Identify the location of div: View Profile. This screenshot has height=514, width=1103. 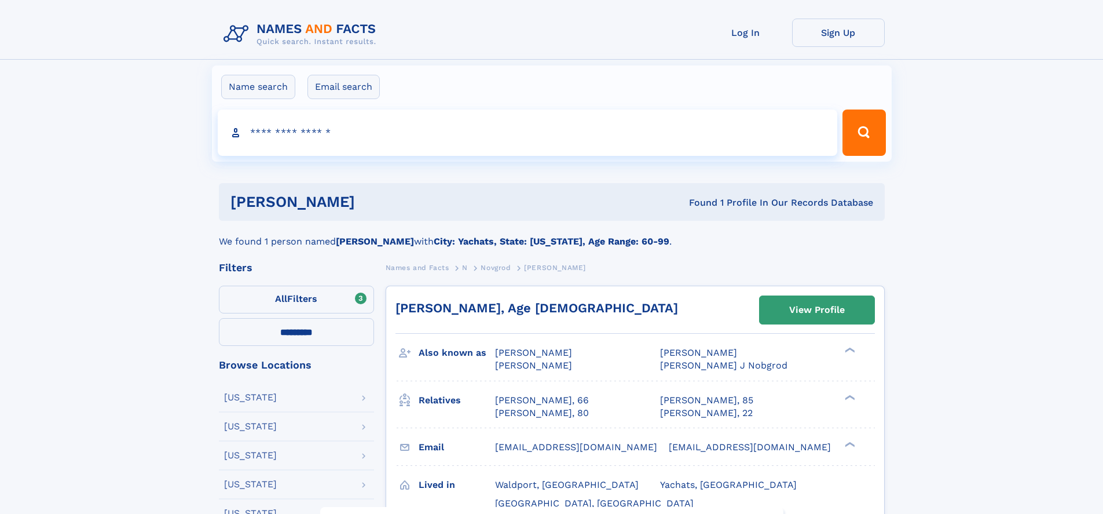
(817, 310).